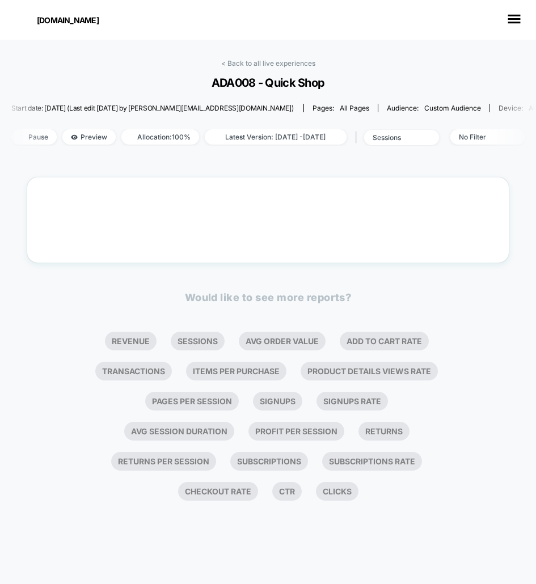  I want to click on div: Pages:, so click(341, 108).